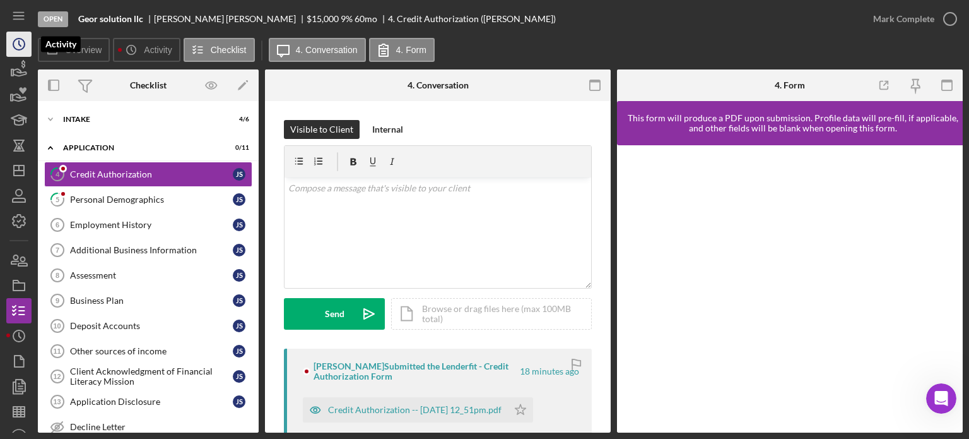  What do you see at coordinates (57, 300) in the screenshot?
I see `tspan: 9` at bounding box center [57, 300].